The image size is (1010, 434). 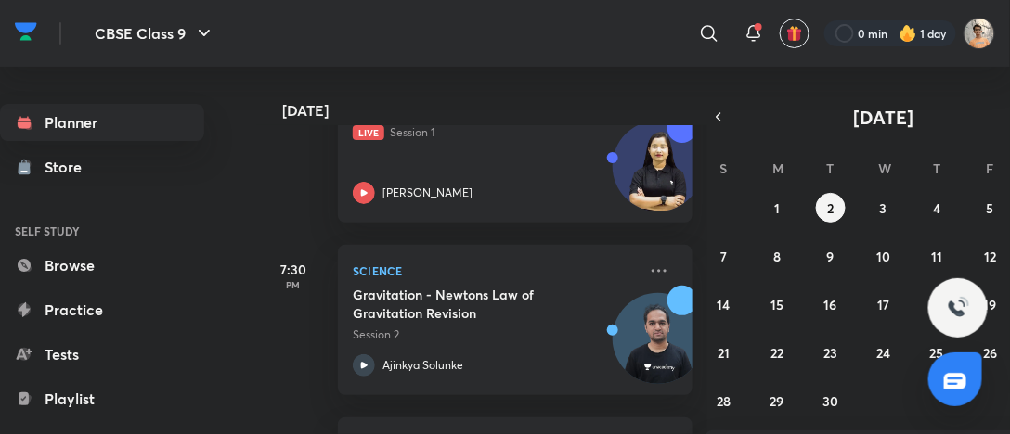 I want to click on button: September 25, 2025, so click(x=936, y=353).